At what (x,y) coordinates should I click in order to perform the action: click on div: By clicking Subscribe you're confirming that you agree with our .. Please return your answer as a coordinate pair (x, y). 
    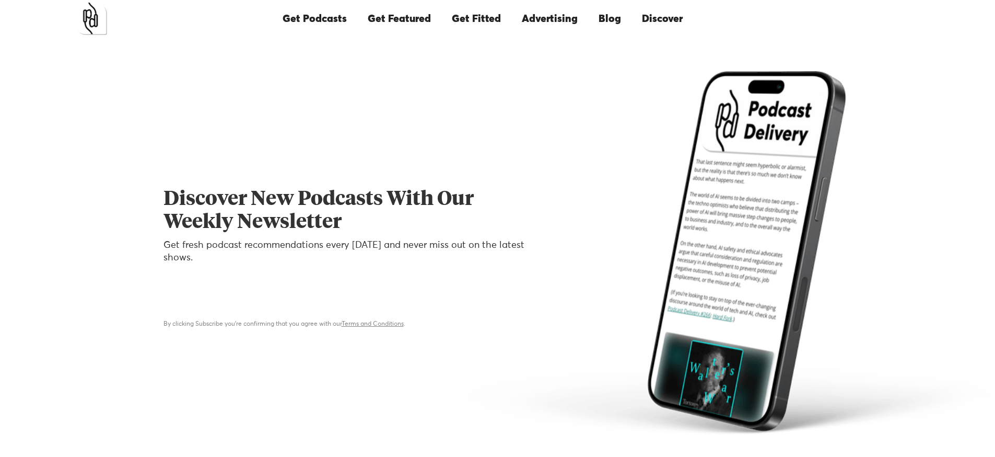
    Looking at the image, I should click on (344, 324).